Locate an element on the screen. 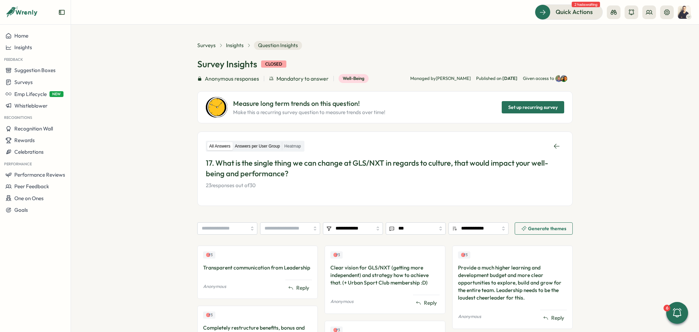 The height and width of the screenshot is (332, 699). a: Insights is located at coordinates (235, 45).